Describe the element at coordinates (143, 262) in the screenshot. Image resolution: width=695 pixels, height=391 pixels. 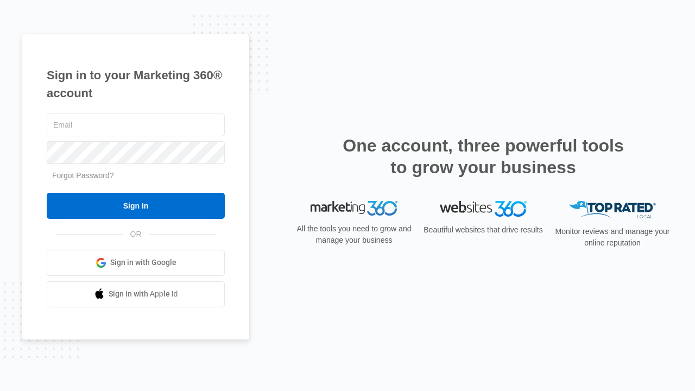
I see `span: Sign in with Google` at that location.